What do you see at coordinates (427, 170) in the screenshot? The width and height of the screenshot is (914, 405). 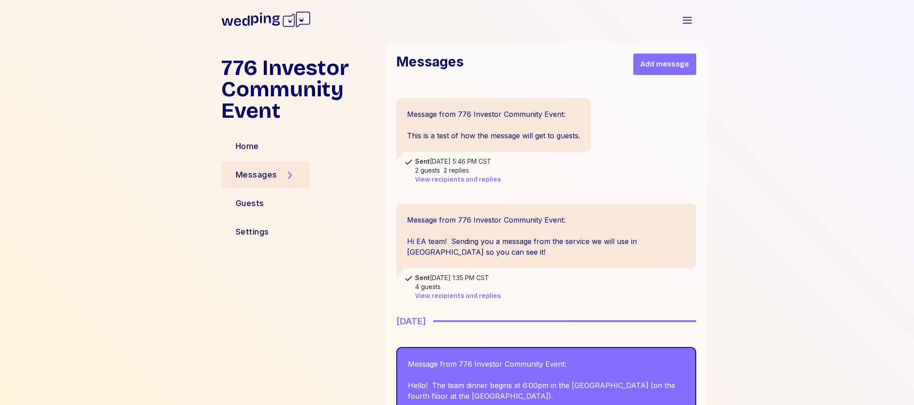 I see `div: 2 guests` at bounding box center [427, 170].